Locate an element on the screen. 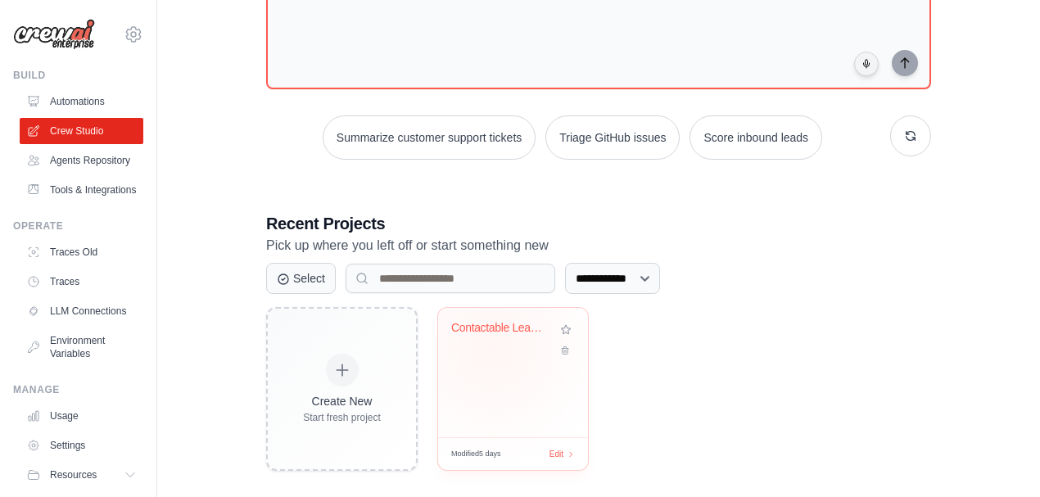 The image size is (1040, 497). a: Agents Repository is located at coordinates (81, 160).